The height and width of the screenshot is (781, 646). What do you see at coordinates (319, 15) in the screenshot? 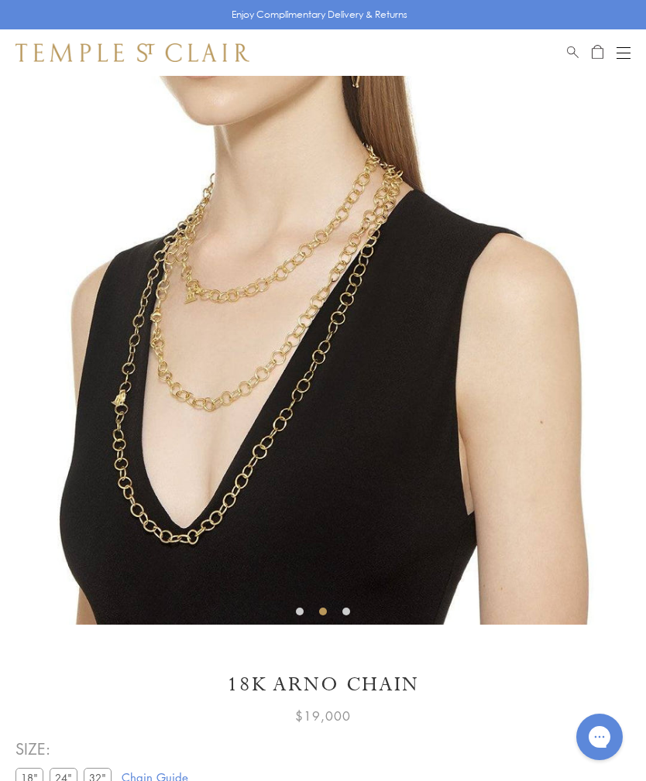
I see `p: Enjoy Complimentary Delivery & Returns` at bounding box center [319, 15].